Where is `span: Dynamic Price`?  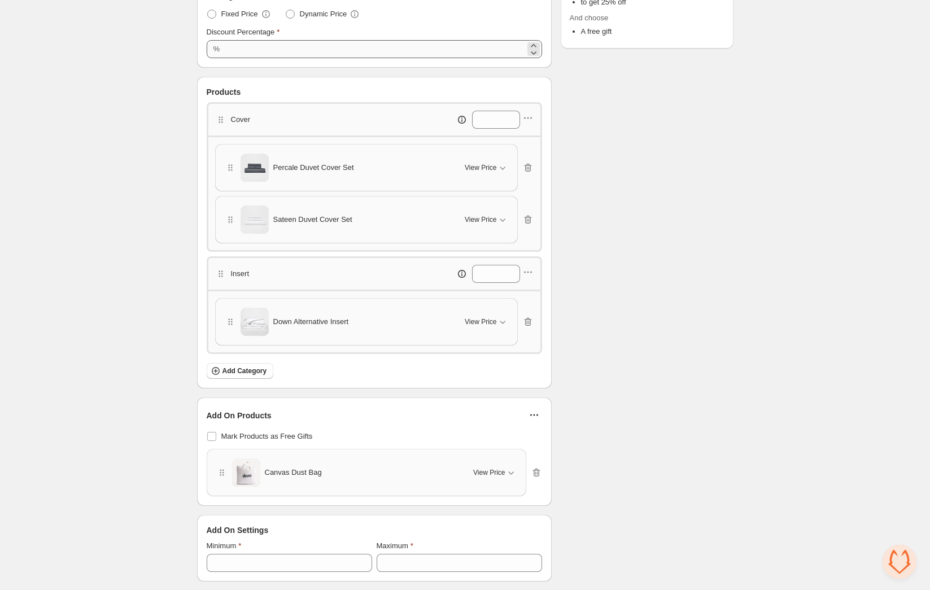 span: Dynamic Price is located at coordinates (324, 14).